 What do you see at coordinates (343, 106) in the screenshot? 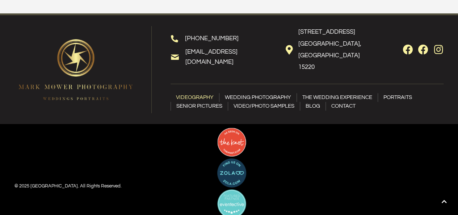
I see `a: Contact` at bounding box center [343, 106].